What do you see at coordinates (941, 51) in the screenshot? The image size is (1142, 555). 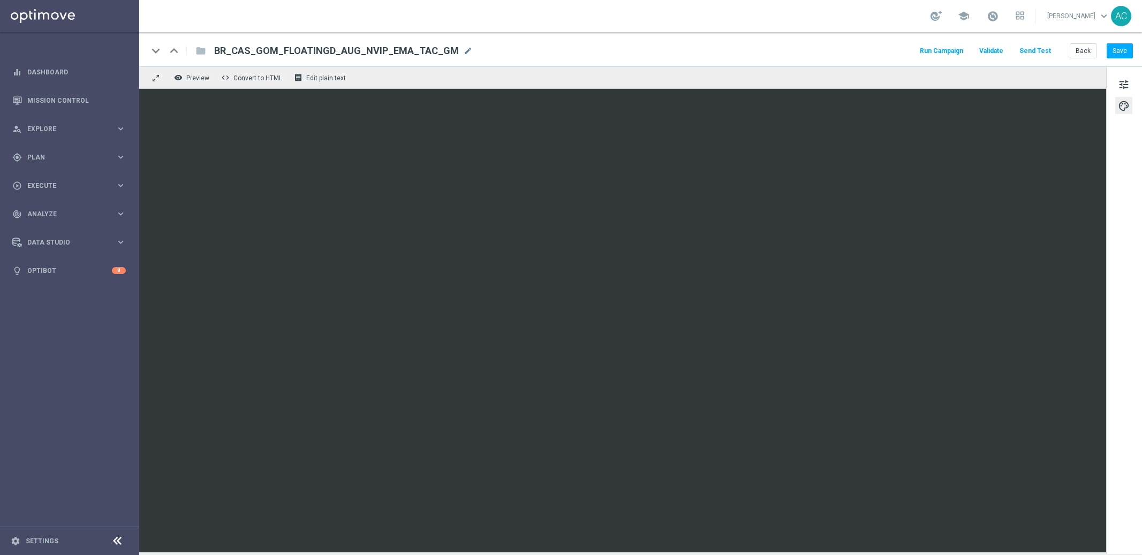 I see `button: Run Campaign` at bounding box center [941, 51].